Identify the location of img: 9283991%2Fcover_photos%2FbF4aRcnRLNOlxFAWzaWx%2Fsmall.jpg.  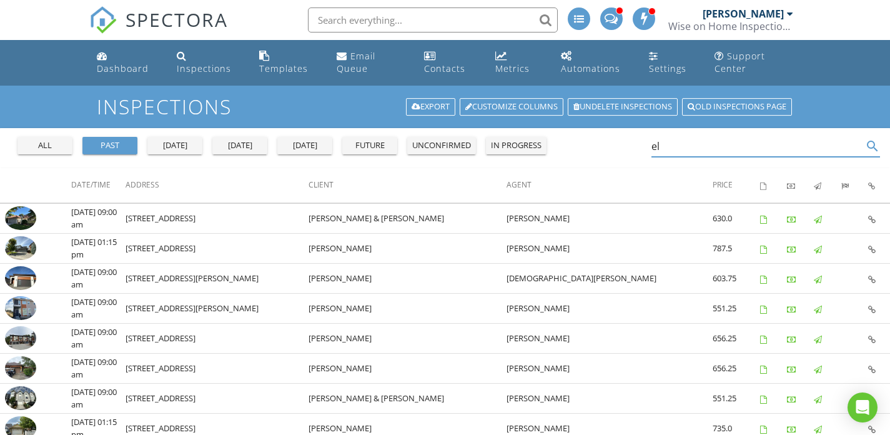
(21, 278).